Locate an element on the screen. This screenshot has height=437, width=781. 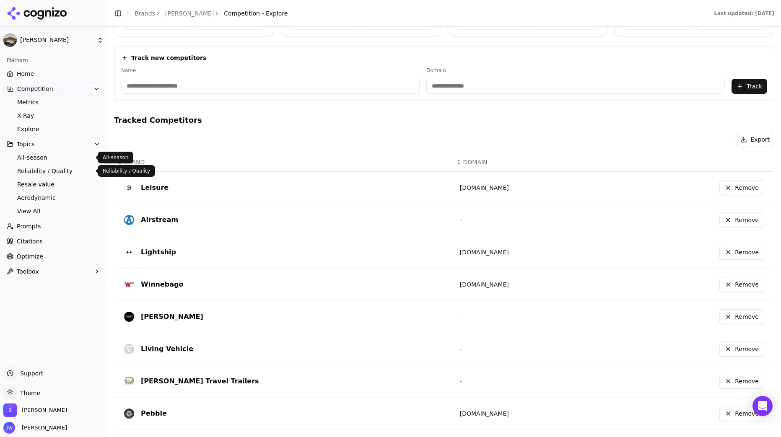
span: Resale value is located at coordinates (54, 184).